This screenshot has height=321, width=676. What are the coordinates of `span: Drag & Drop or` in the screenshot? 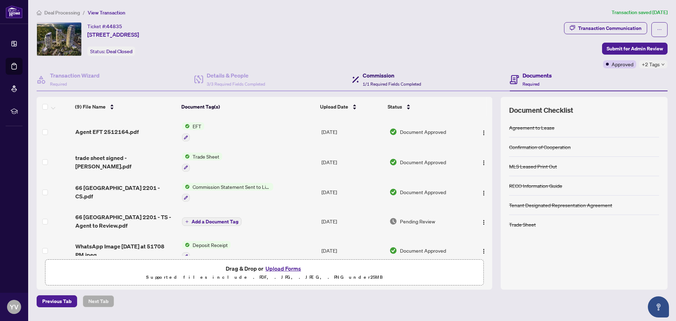 It's located at (265, 268).